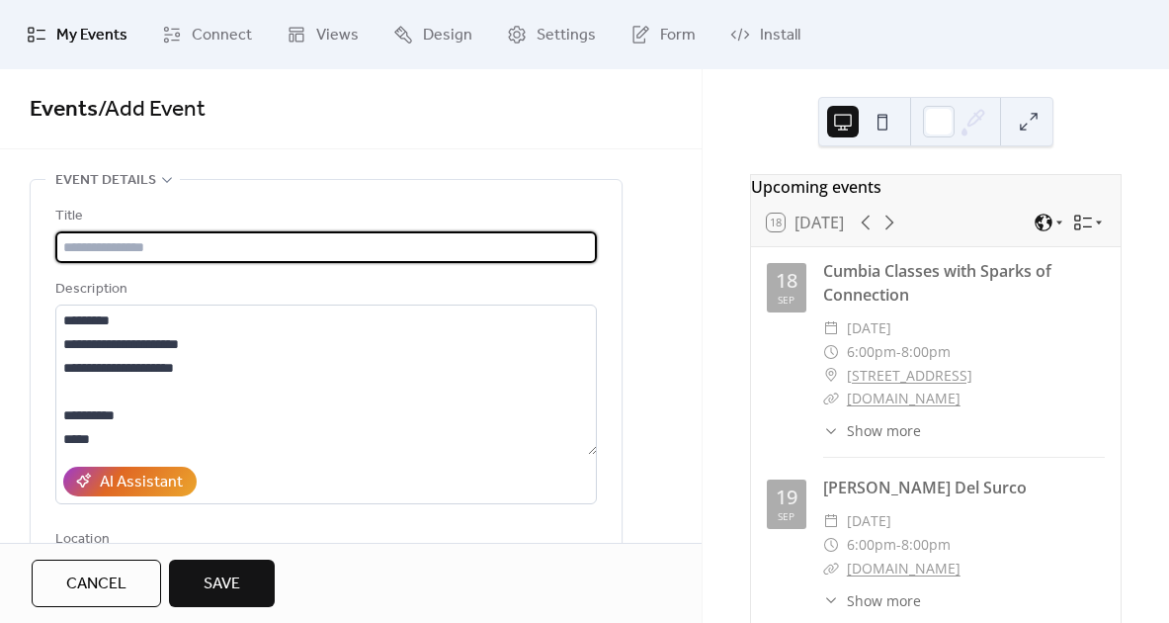 This screenshot has height=623, width=1169. What do you see at coordinates (207, 35) in the screenshot?
I see `a: Connect` at bounding box center [207, 35].